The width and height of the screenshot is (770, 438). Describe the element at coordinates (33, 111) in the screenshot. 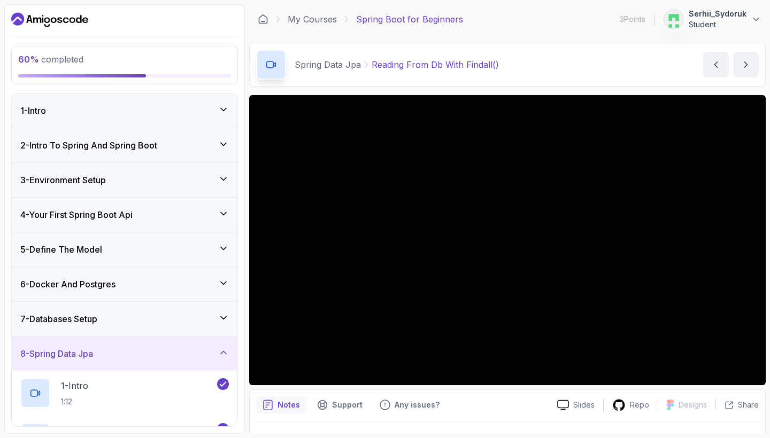

I see `h3: 1 - Intro` at that location.